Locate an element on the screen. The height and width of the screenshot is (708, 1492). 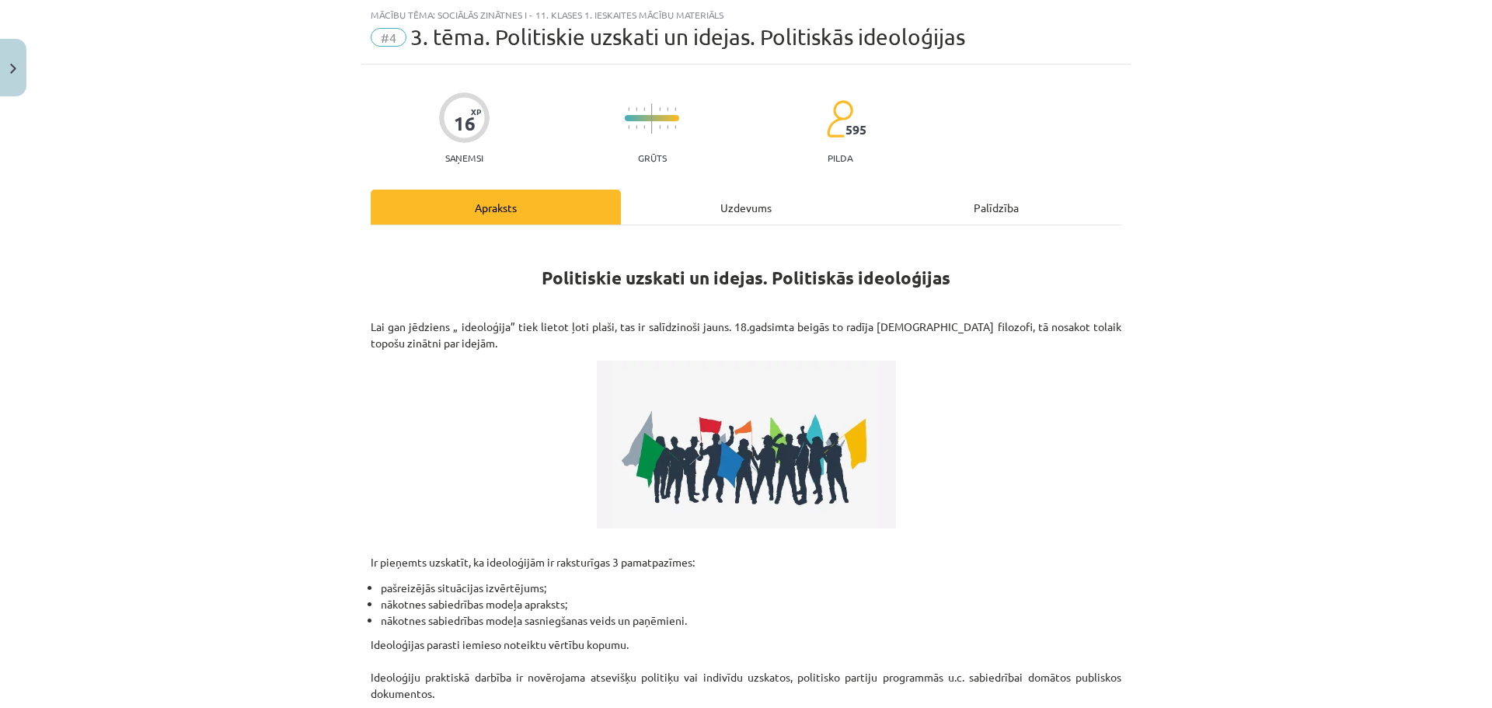
span: 595 is located at coordinates (856, 130).